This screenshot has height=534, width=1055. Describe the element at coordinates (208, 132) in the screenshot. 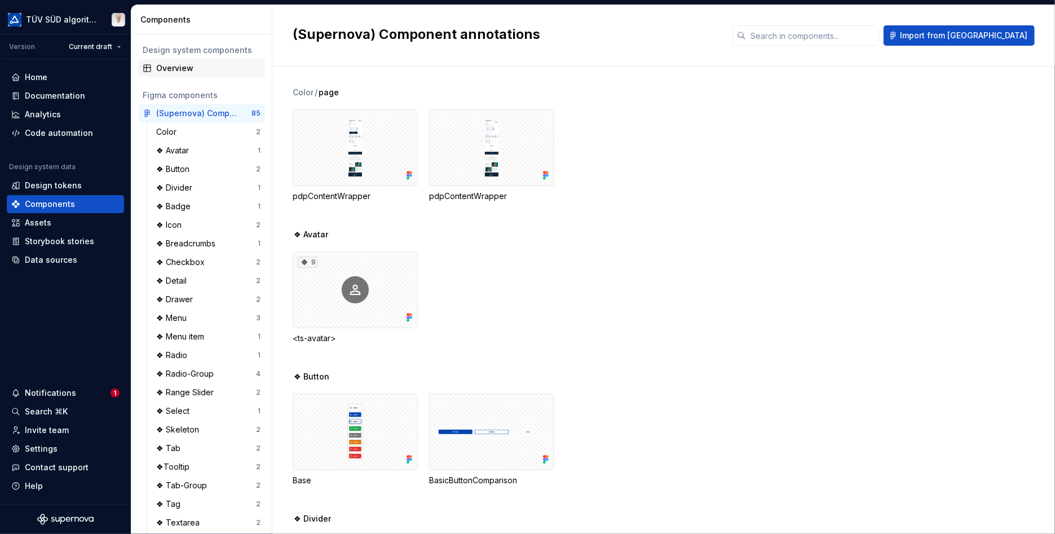

I see `a: Color2` at that location.